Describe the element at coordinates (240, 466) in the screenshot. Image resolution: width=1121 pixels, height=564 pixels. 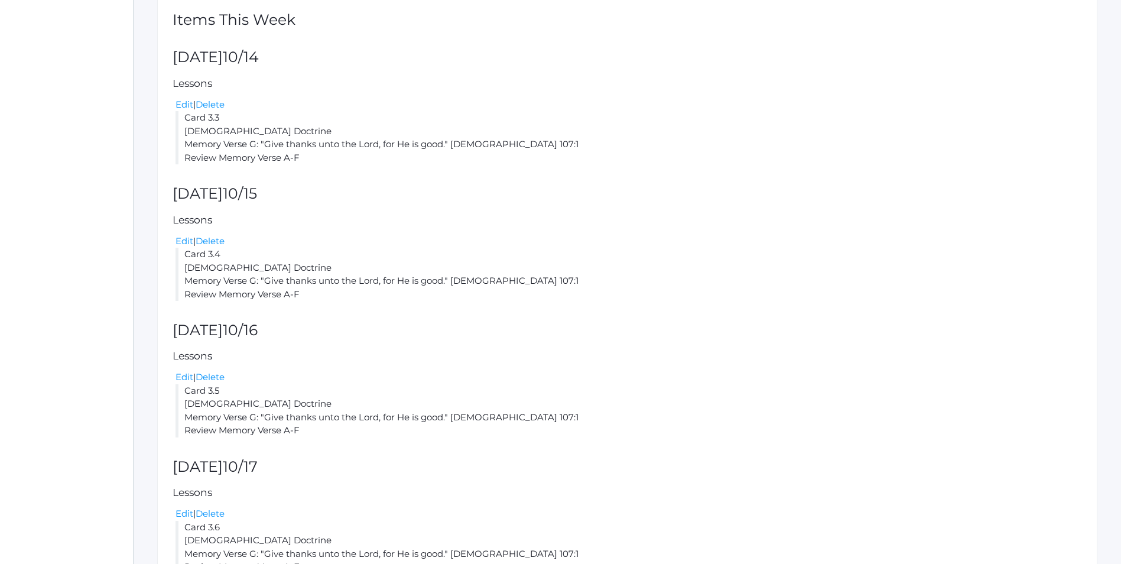
I see `span: 10/17` at that location.